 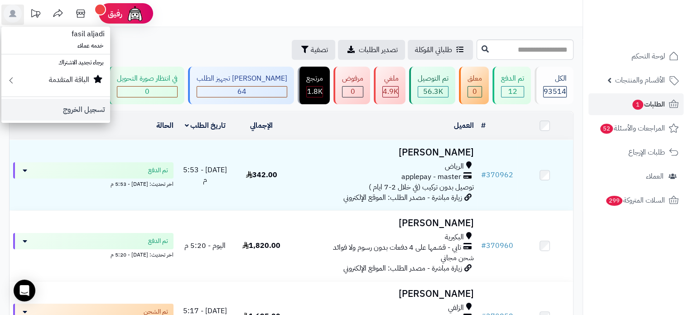 I want to click on div: 12, so click(x=512, y=91).